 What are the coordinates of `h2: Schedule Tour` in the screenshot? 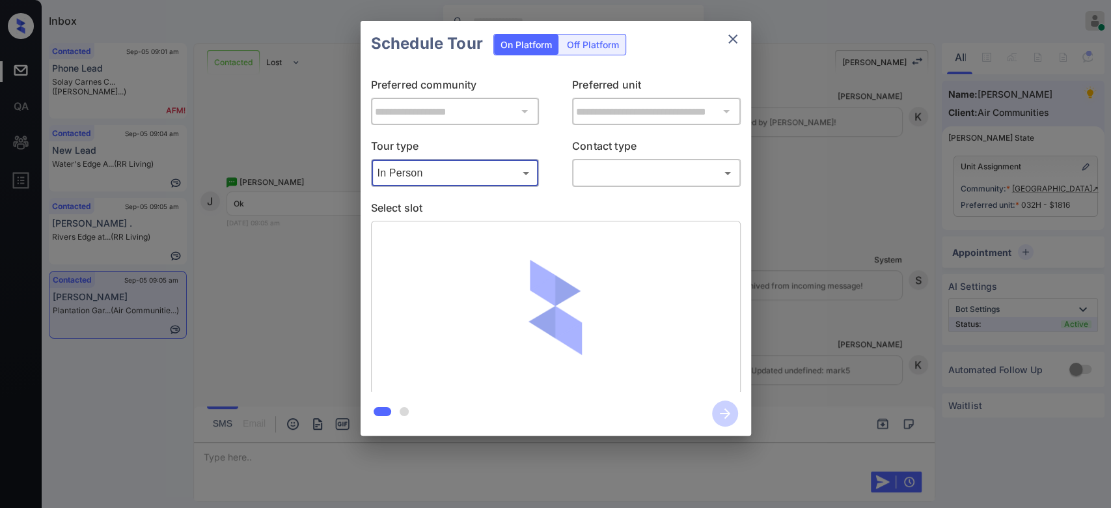 It's located at (427, 44).